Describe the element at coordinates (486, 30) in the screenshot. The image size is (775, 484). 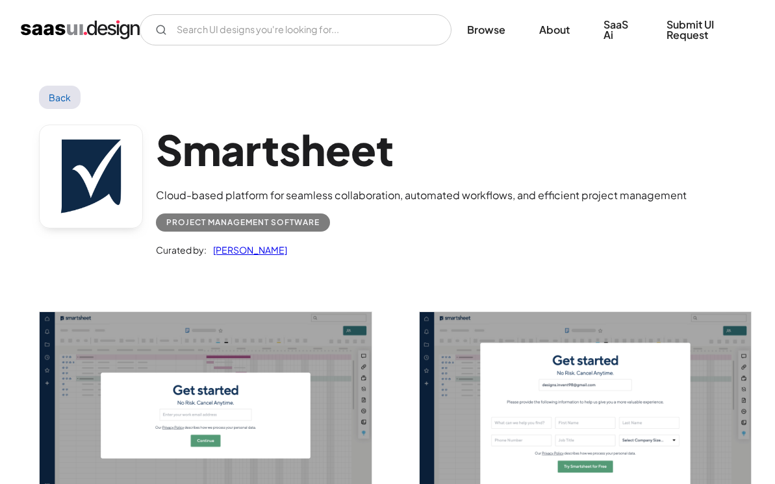
I see `a: Browse` at that location.